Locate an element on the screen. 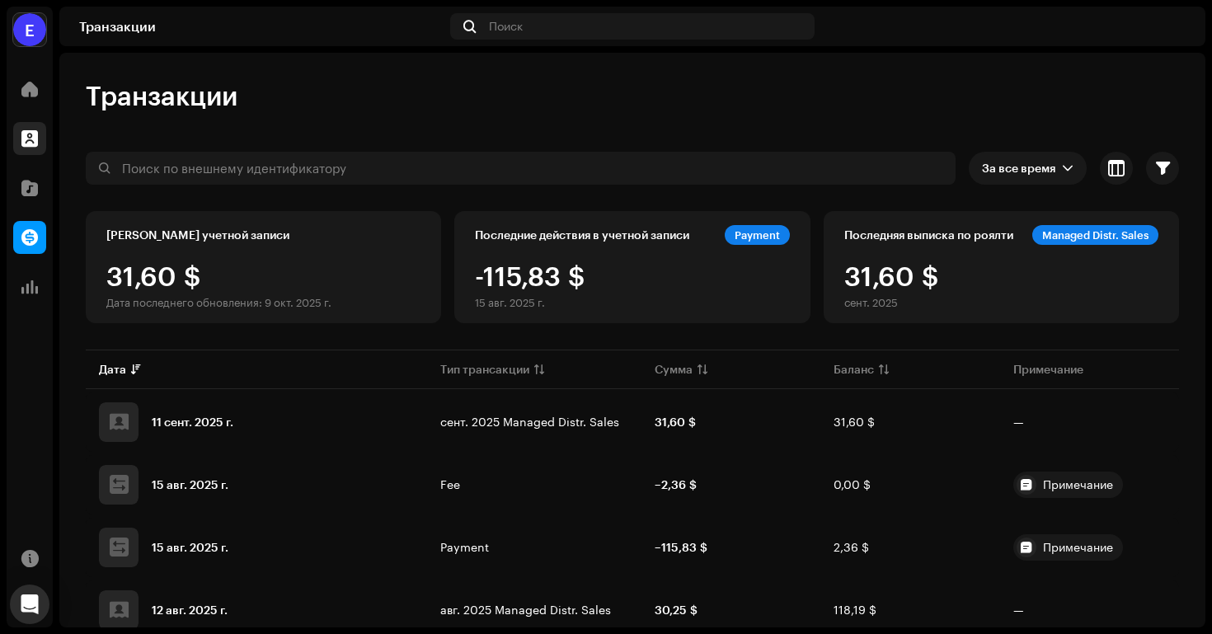  span: сент. 2025 Managed Distr. Sales is located at coordinates (529, 421).